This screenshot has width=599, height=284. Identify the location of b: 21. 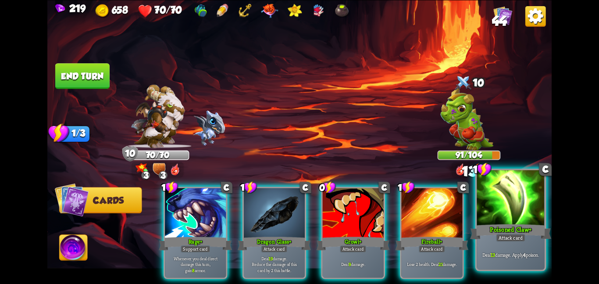
(440, 264).